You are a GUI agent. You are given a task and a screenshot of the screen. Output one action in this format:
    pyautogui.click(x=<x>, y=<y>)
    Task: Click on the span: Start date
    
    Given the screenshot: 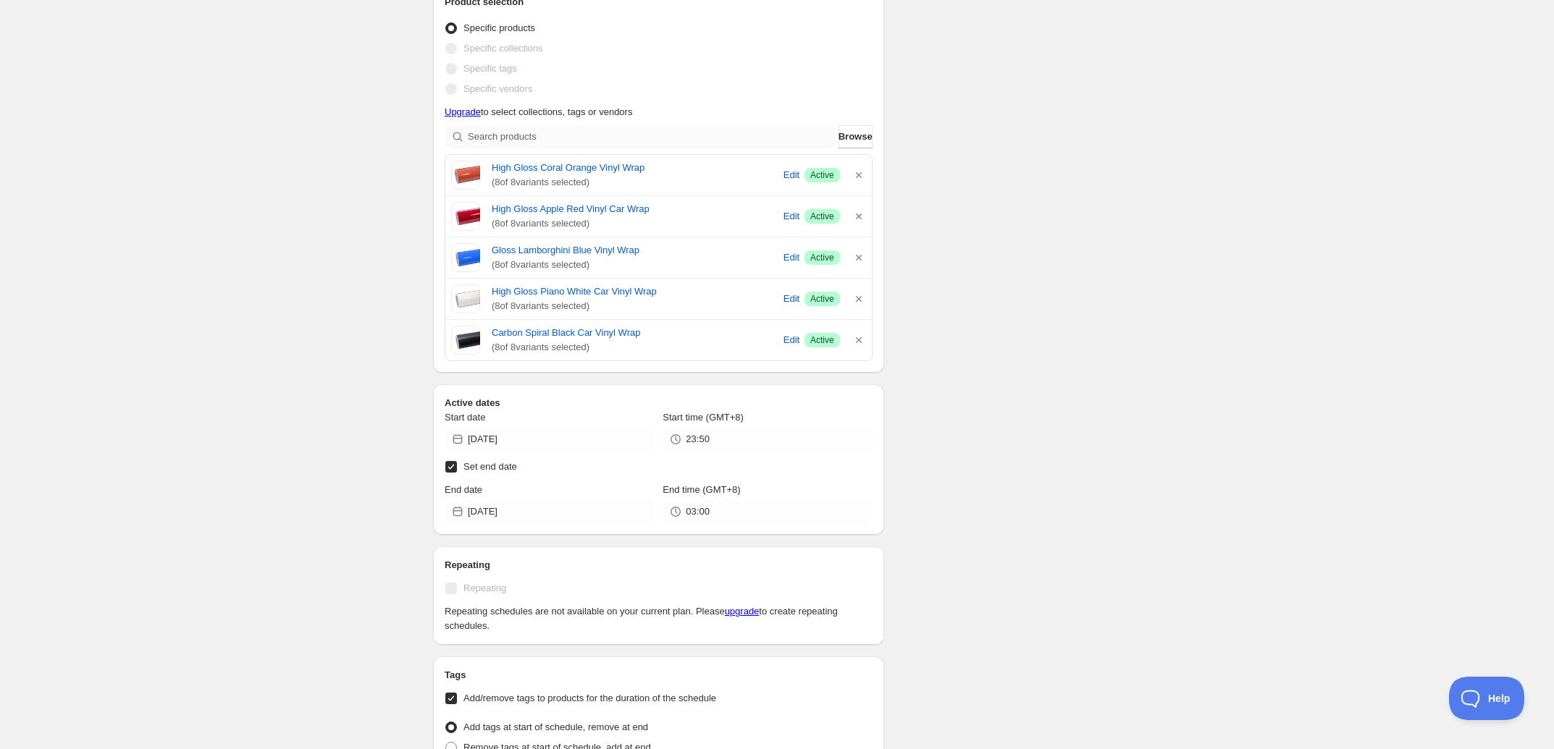 What is the action you would take?
    pyautogui.click(x=465, y=417)
    